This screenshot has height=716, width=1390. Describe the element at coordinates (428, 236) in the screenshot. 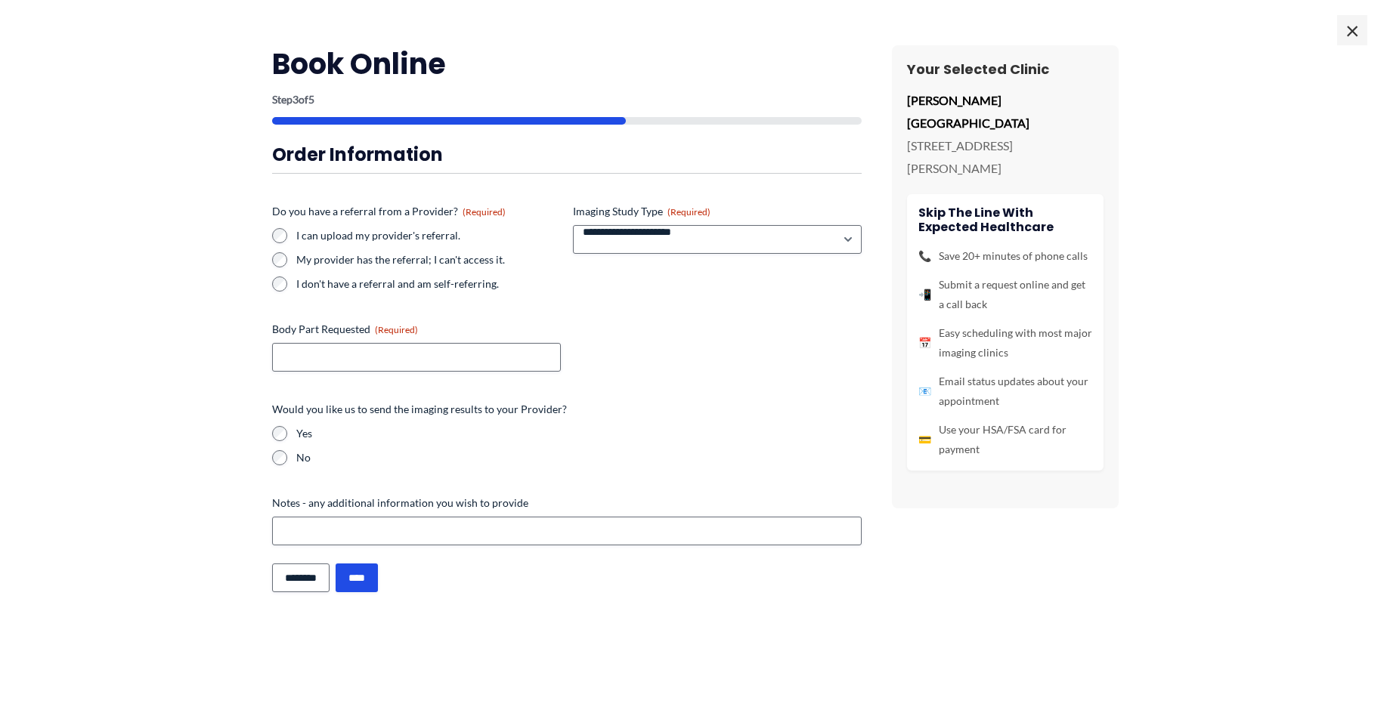

I see `label: I can upload my provider's referral.` at that location.